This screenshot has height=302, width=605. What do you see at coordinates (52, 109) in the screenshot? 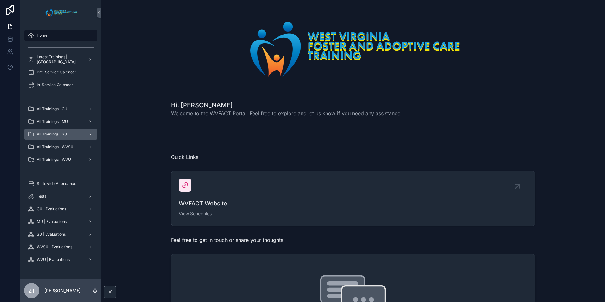
I see `span: All Trainings | CU` at bounding box center [52, 109].